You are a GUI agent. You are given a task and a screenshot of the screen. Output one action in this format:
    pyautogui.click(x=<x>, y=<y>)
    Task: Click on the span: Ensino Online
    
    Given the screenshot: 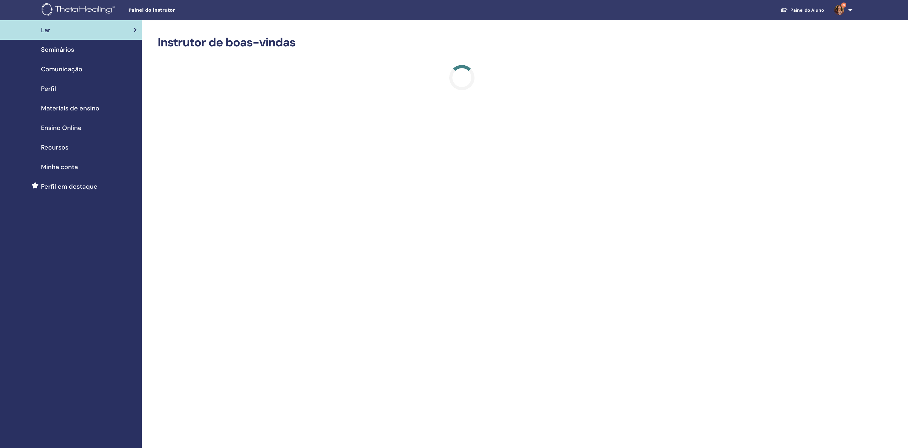 What is the action you would take?
    pyautogui.click(x=61, y=128)
    